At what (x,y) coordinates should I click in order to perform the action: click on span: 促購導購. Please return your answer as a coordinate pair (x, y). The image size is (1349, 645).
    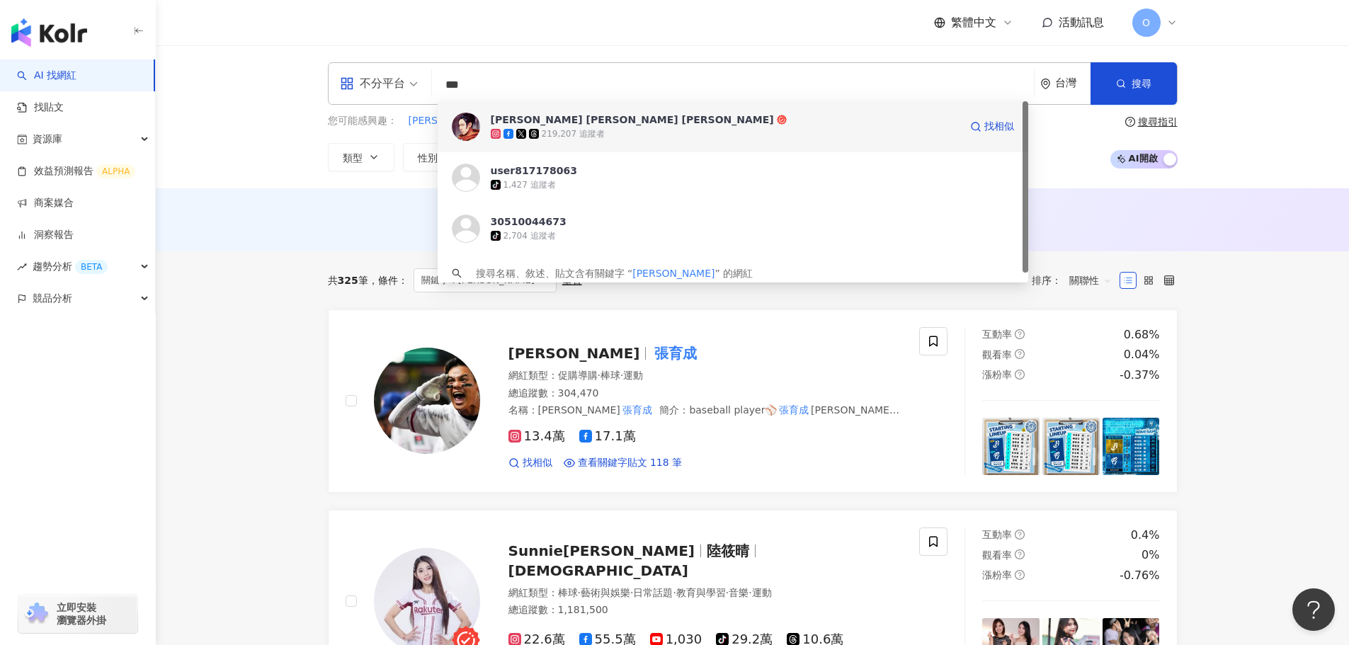
    Looking at the image, I should click on (578, 375).